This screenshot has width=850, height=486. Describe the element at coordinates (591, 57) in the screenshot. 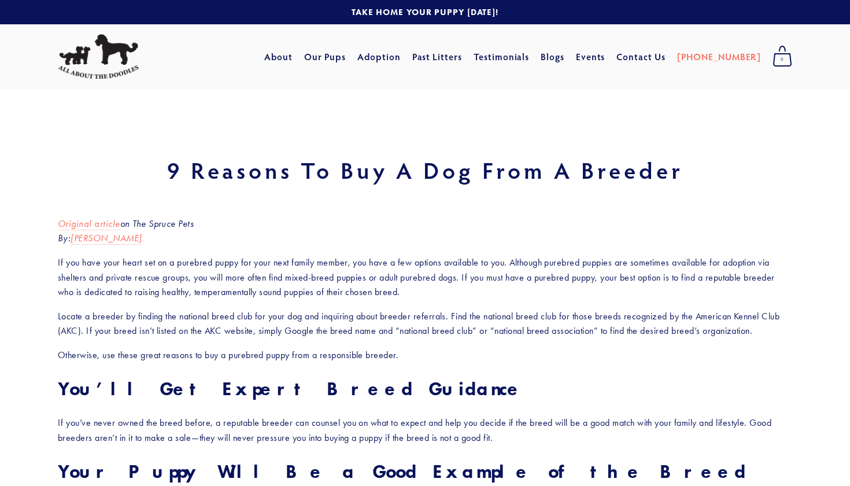

I see `a: Events` at that location.